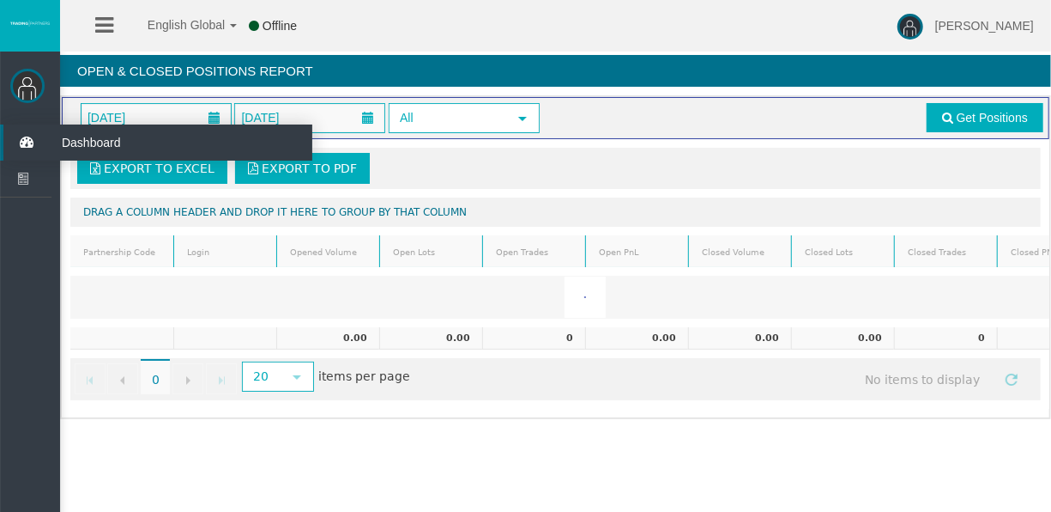 The width and height of the screenshot is (1051, 512). Describe the element at coordinates (432, 251) in the screenshot. I see `a: Open Lots` at that location.